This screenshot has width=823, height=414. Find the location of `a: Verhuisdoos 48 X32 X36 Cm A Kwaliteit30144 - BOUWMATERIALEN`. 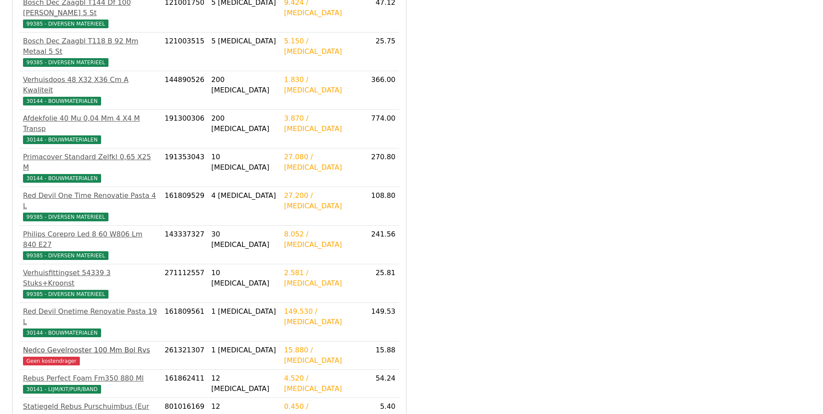

a: Verhuisdoos 48 X32 X36 Cm A Kwaliteit30144 - BOUWMATERIALEN is located at coordinates (90, 90).